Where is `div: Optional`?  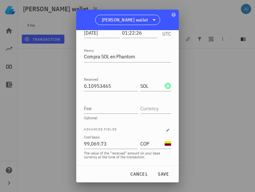 div: Optional is located at coordinates (127, 118).